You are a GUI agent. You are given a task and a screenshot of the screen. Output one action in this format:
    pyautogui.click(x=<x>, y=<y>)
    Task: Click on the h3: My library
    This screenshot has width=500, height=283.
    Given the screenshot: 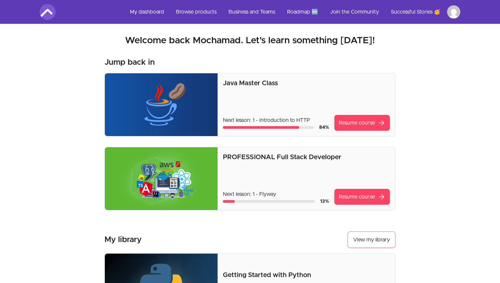 What is the action you would take?
    pyautogui.click(x=123, y=240)
    